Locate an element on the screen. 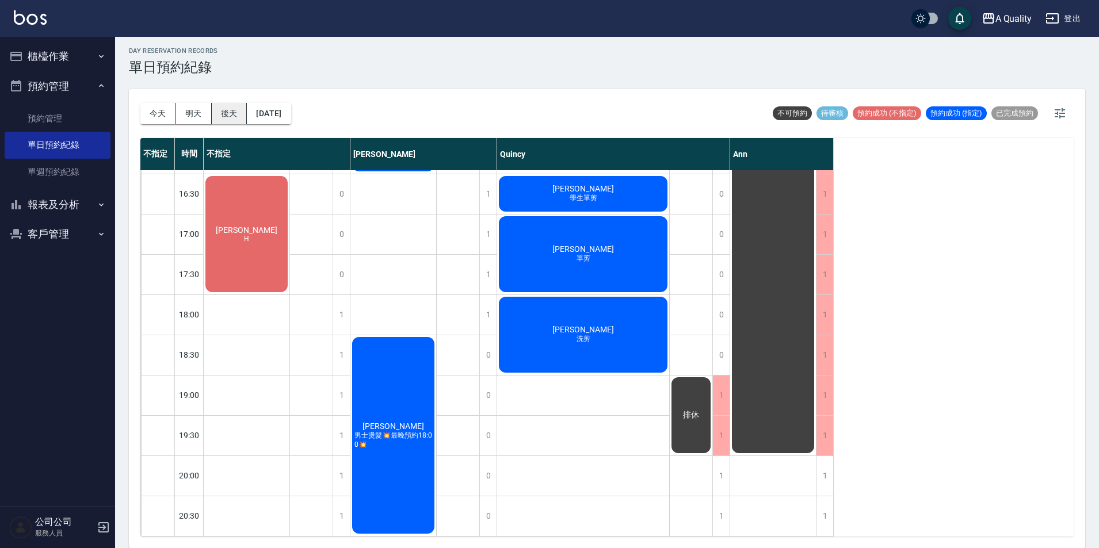 This screenshot has width=1099, height=548. button: 客戶管理 is located at coordinates (58, 234).